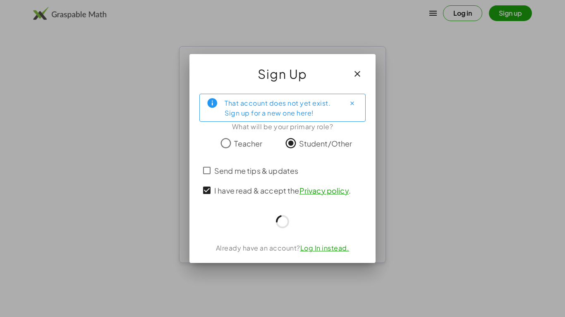 This screenshot has height=317, width=565. What do you see at coordinates (256, 171) in the screenshot?
I see `span: Send me tips & updates` at bounding box center [256, 171].